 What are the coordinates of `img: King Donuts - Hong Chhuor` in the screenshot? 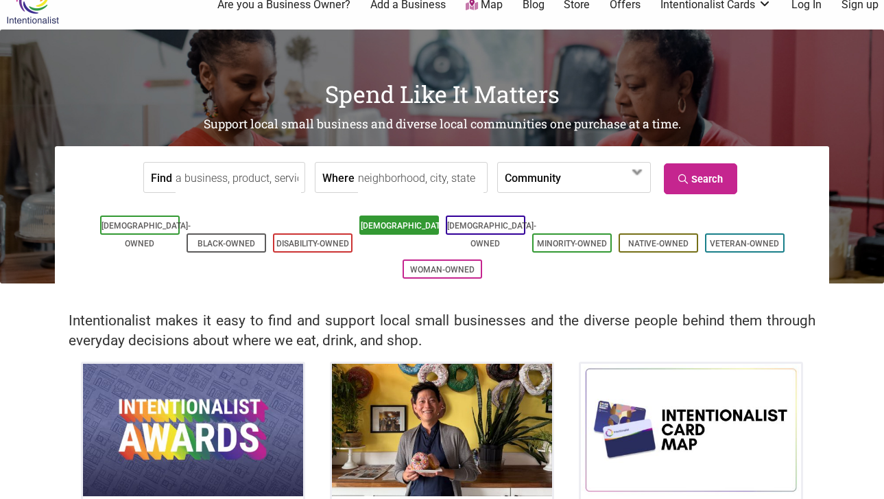 It's located at (442, 429).